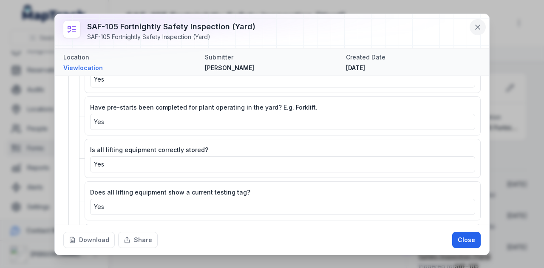 The height and width of the screenshot is (268, 544). I want to click on span: Submitter, so click(219, 57).